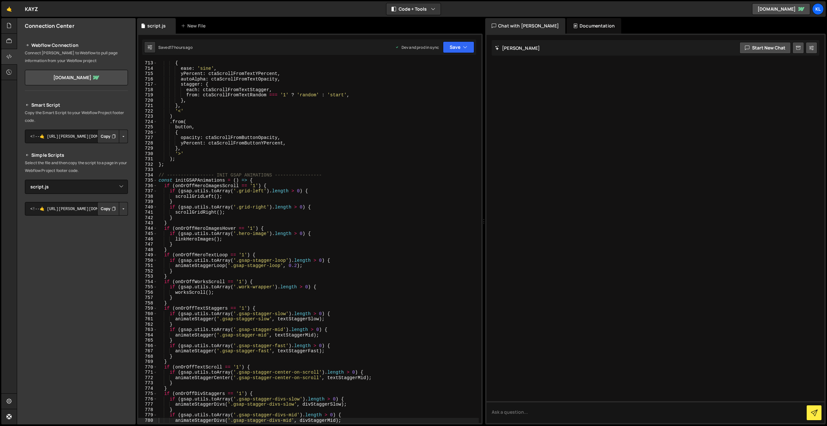 This screenshot has height=426, width=827. Describe the element at coordinates (76, 105) in the screenshot. I see `h2: Smart Script` at that location.